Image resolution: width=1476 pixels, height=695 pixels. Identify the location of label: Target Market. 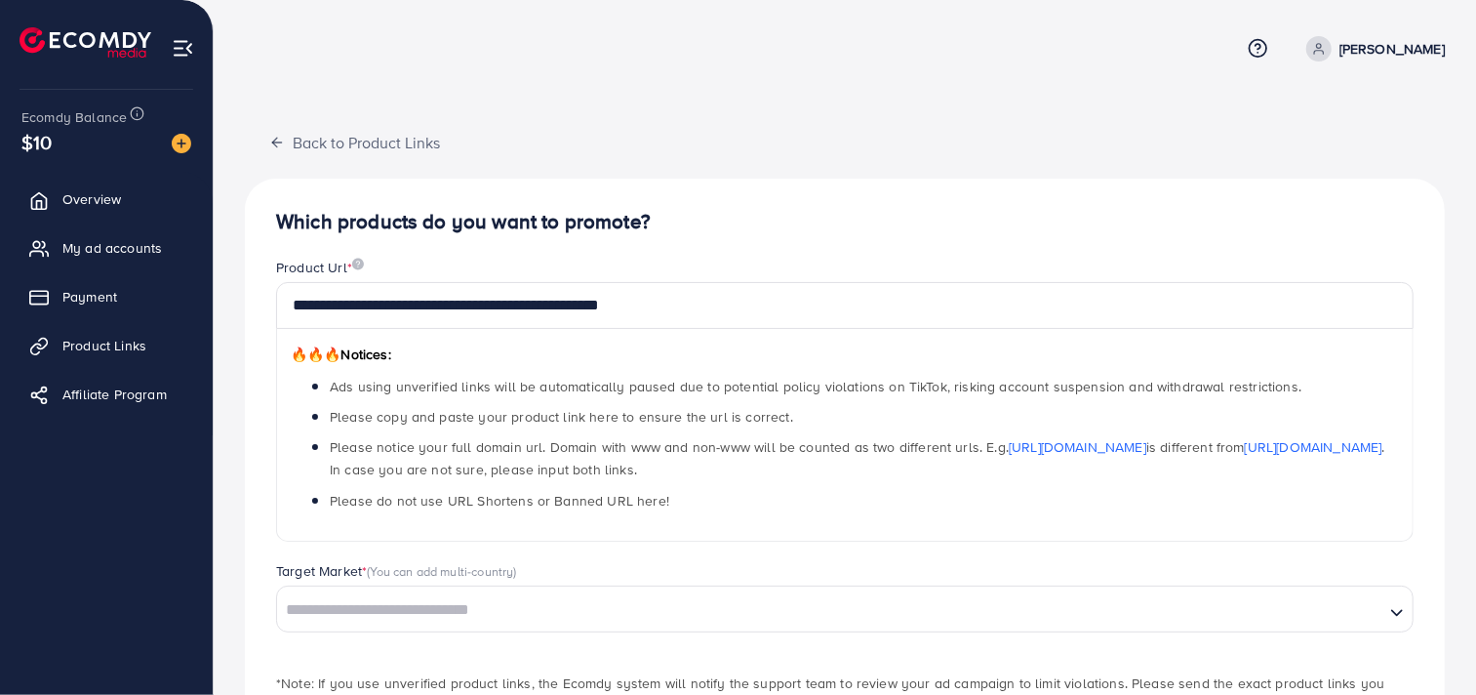
(396, 571).